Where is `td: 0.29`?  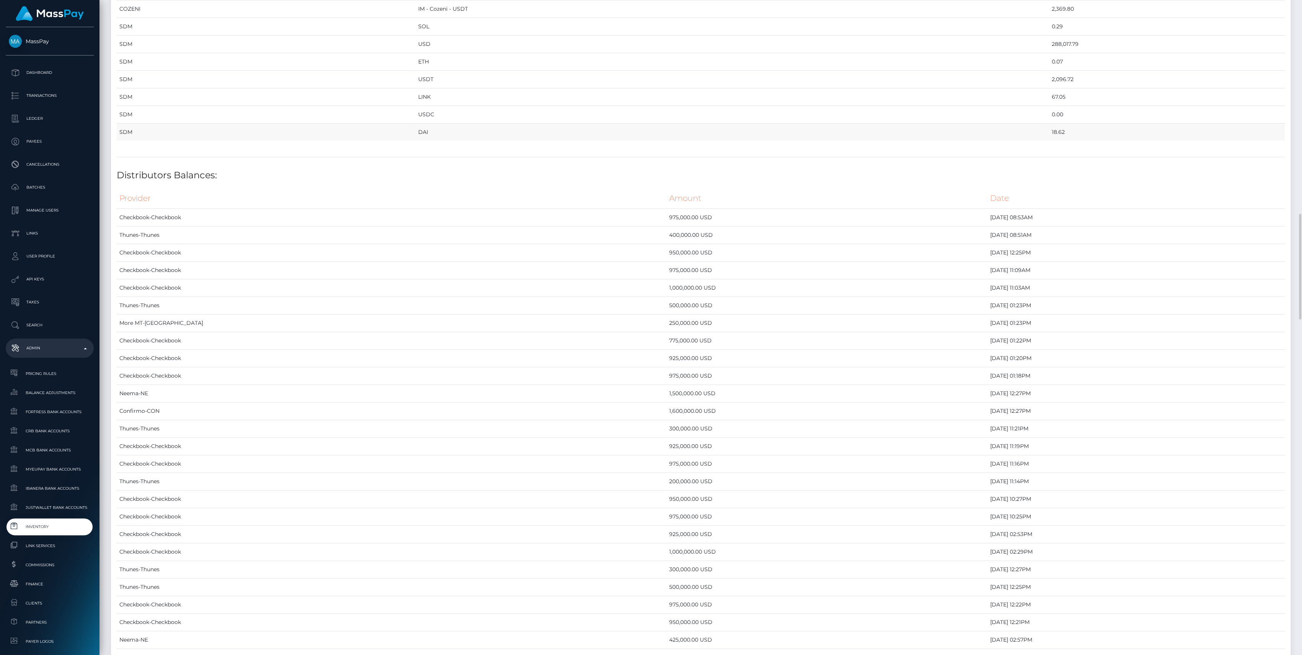
td: 0.29 is located at coordinates (1167, 27).